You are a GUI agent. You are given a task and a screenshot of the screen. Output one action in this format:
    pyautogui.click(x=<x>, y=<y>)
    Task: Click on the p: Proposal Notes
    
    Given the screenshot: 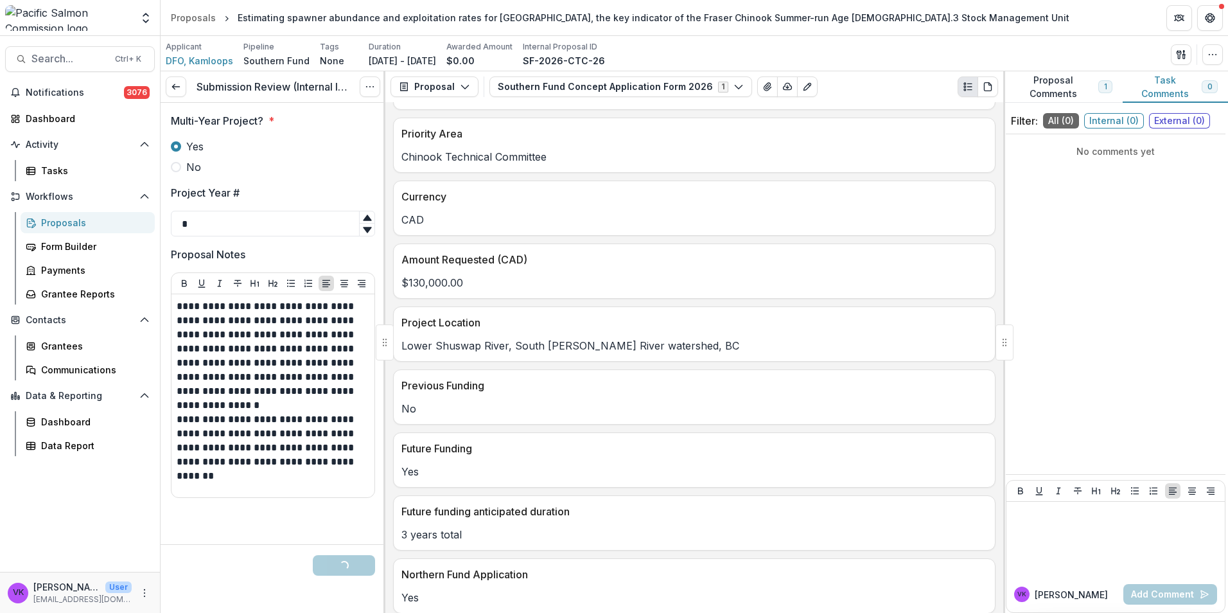 What is the action you would take?
    pyautogui.click(x=208, y=254)
    